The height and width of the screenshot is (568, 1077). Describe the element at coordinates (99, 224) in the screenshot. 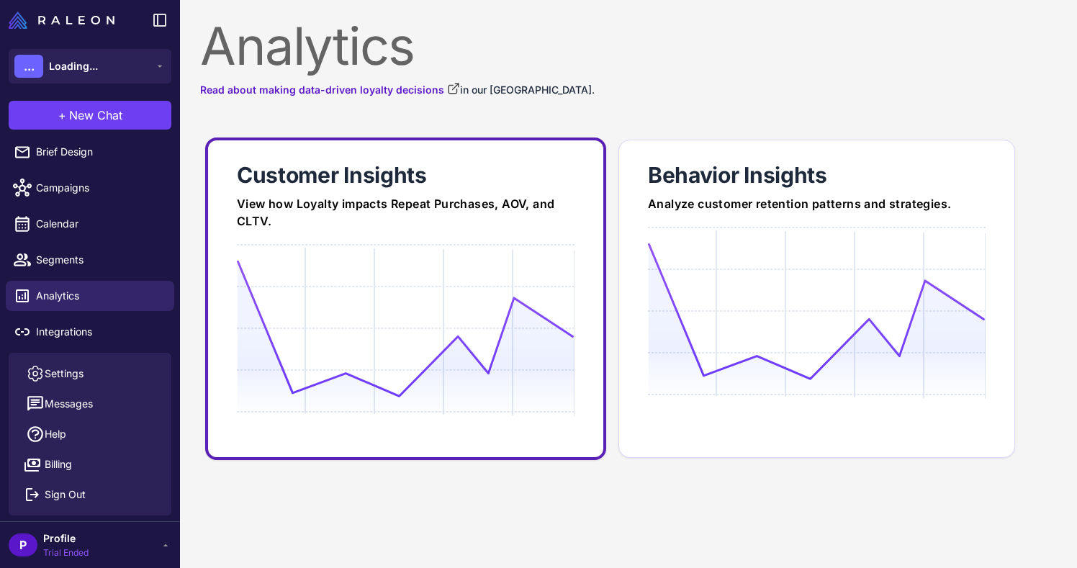

I see `span: Calendar` at that location.